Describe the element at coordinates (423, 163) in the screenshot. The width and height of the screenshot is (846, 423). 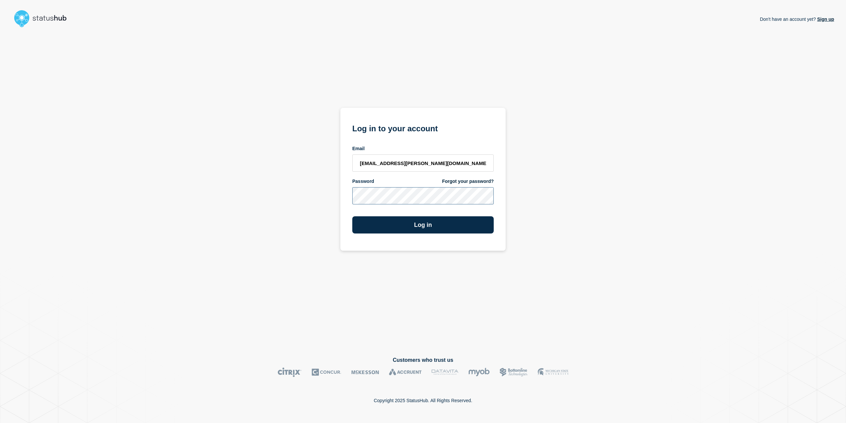
I see `input: email input` at that location.